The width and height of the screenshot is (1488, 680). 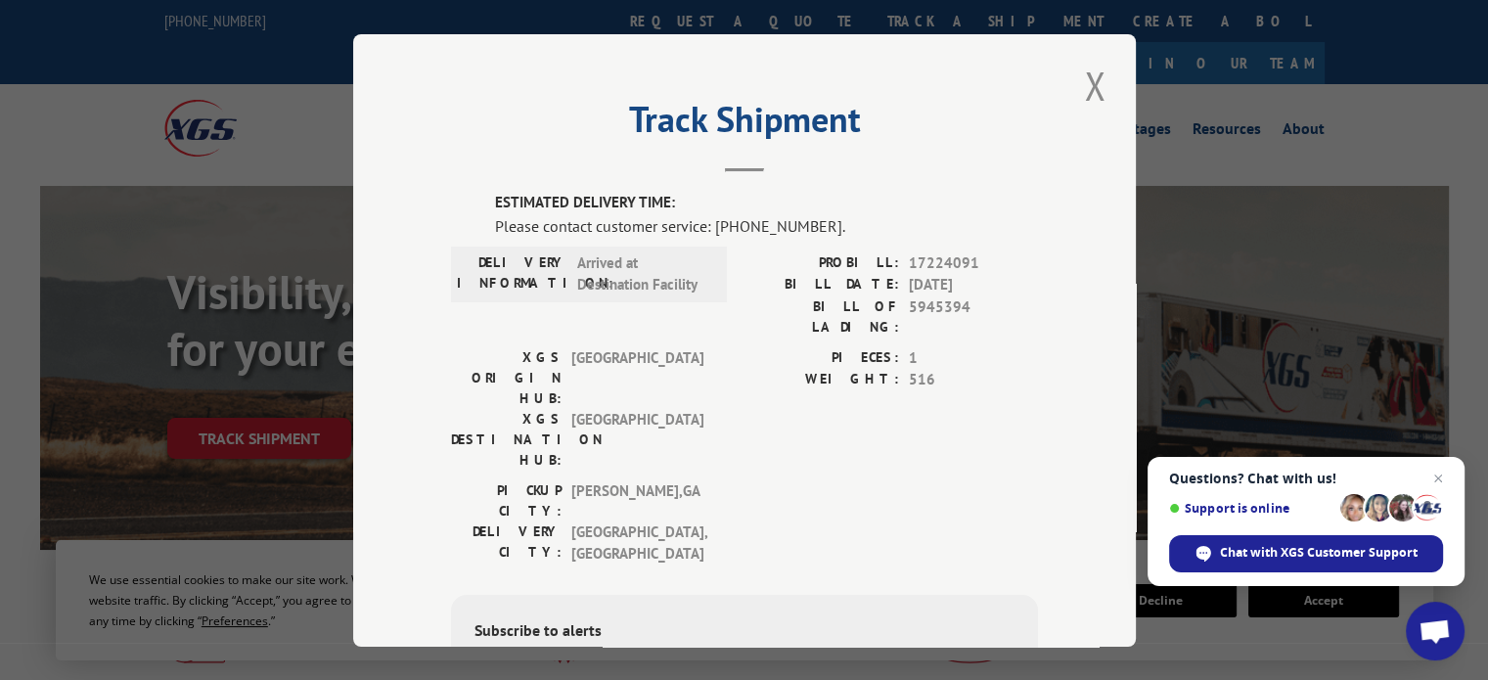 I want to click on span: 516, so click(x=973, y=380).